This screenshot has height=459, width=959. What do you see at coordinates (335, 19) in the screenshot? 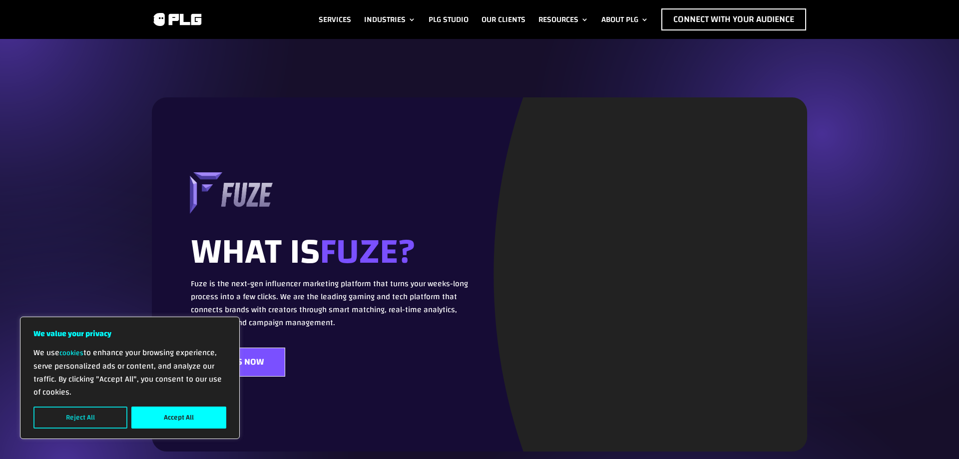
I see `a: Services` at bounding box center [335, 19].